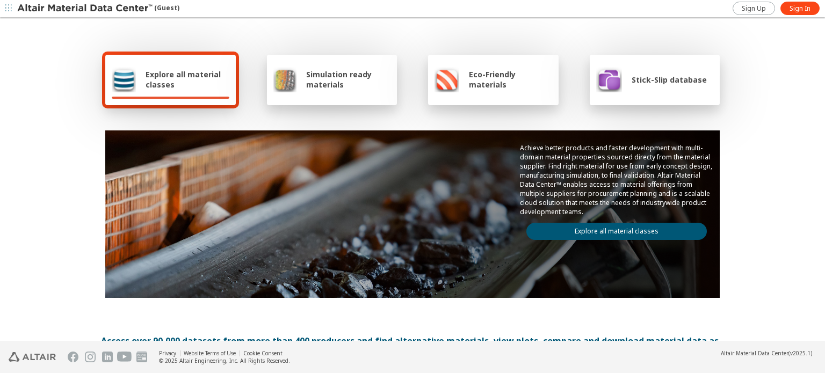 Image resolution: width=825 pixels, height=373 pixels. What do you see at coordinates (766, 353) in the screenshot?
I see `div: (v2025.1)` at bounding box center [766, 353].